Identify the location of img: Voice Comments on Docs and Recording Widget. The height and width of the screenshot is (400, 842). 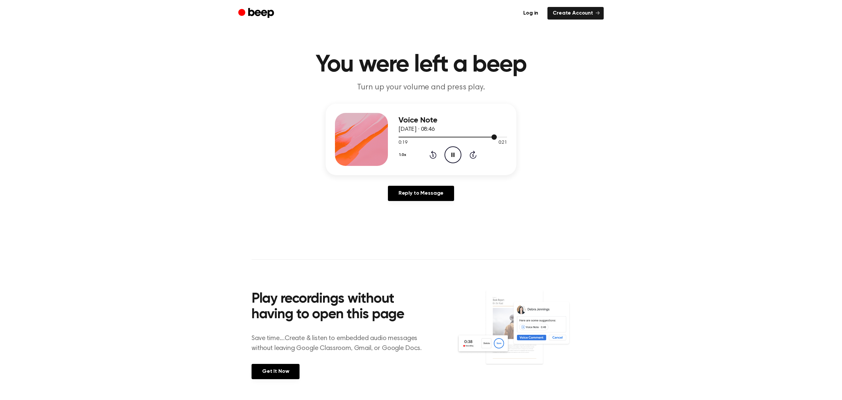
(523, 334).